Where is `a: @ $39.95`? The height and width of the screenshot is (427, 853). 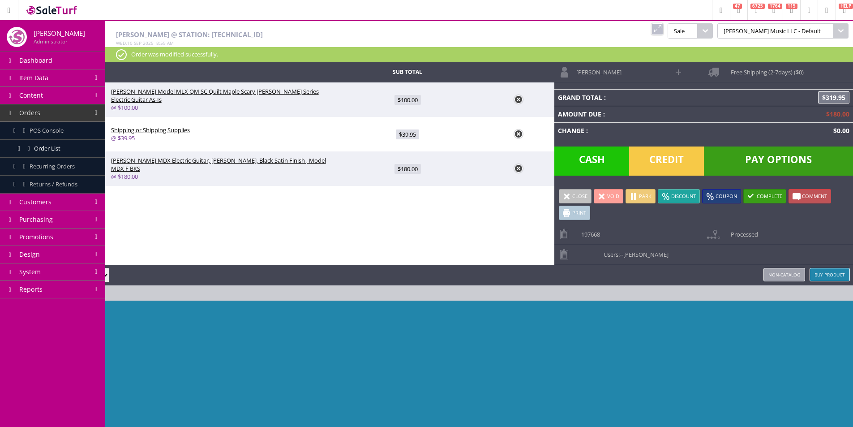 a: @ $39.95 is located at coordinates (123, 138).